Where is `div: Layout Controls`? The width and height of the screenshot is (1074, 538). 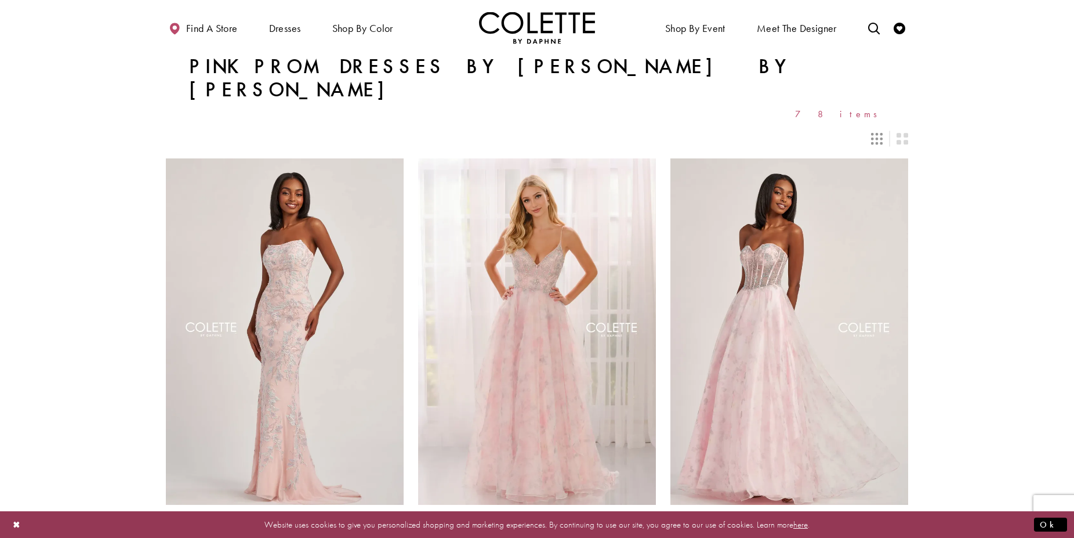 div: Layout Controls is located at coordinates (537, 139).